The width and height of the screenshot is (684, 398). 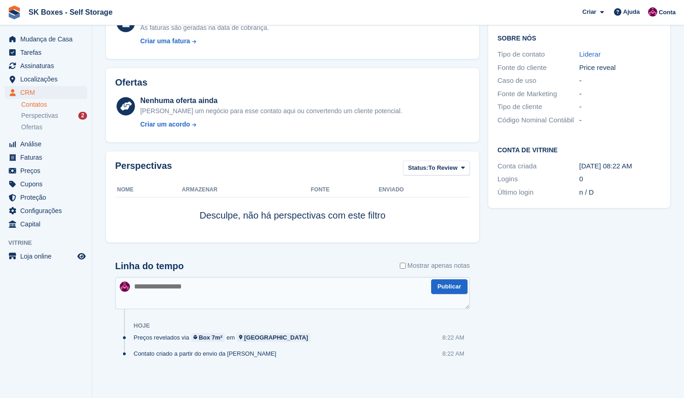 I want to click on h2: Ofertas, so click(x=131, y=82).